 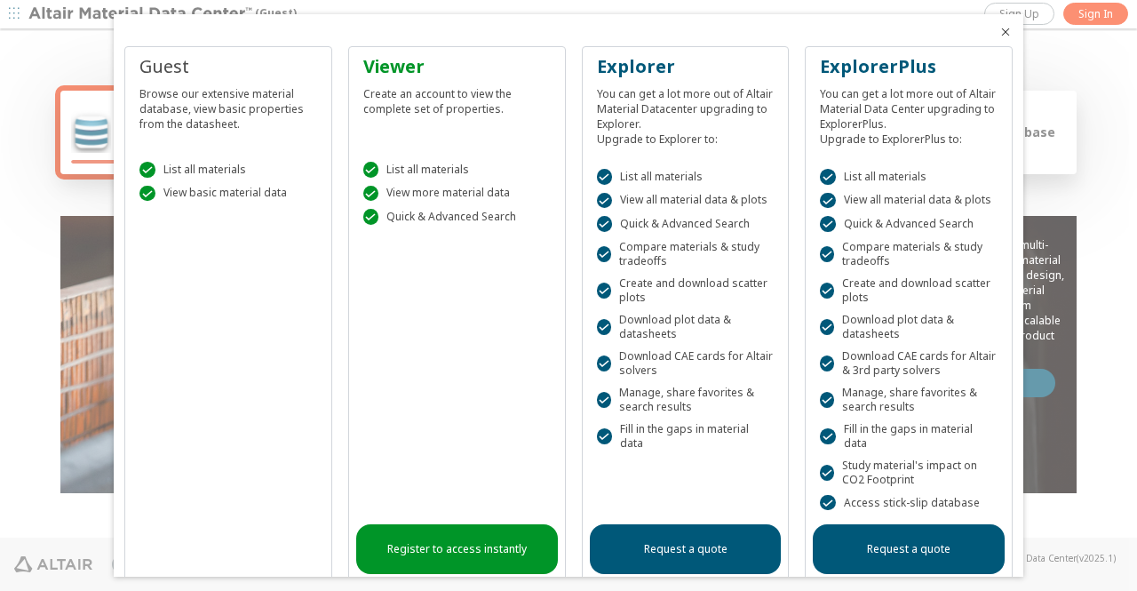 What do you see at coordinates (457, 98) in the screenshot?
I see `div: Create an account to view the complete set of properties.` at bounding box center [457, 98].